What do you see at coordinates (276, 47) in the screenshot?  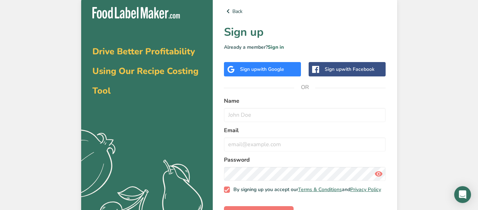 I see `a: Sign in` at bounding box center [276, 47].